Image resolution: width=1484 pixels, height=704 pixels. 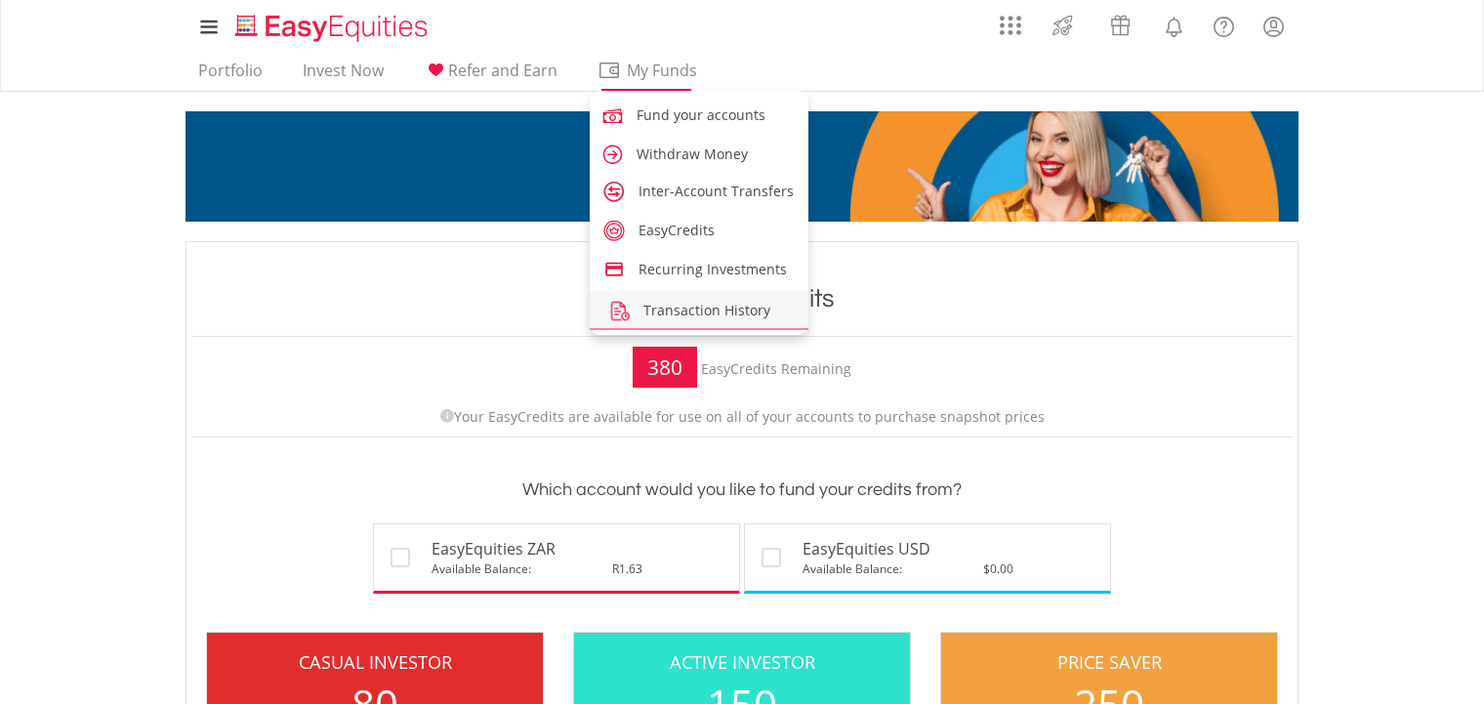 I want to click on span: EasyEquities USD, so click(x=866, y=549).